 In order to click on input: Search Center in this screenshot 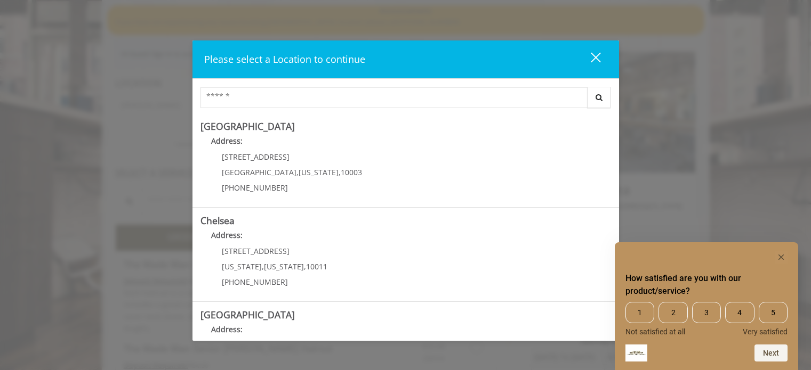, I will do `click(394, 98)`.